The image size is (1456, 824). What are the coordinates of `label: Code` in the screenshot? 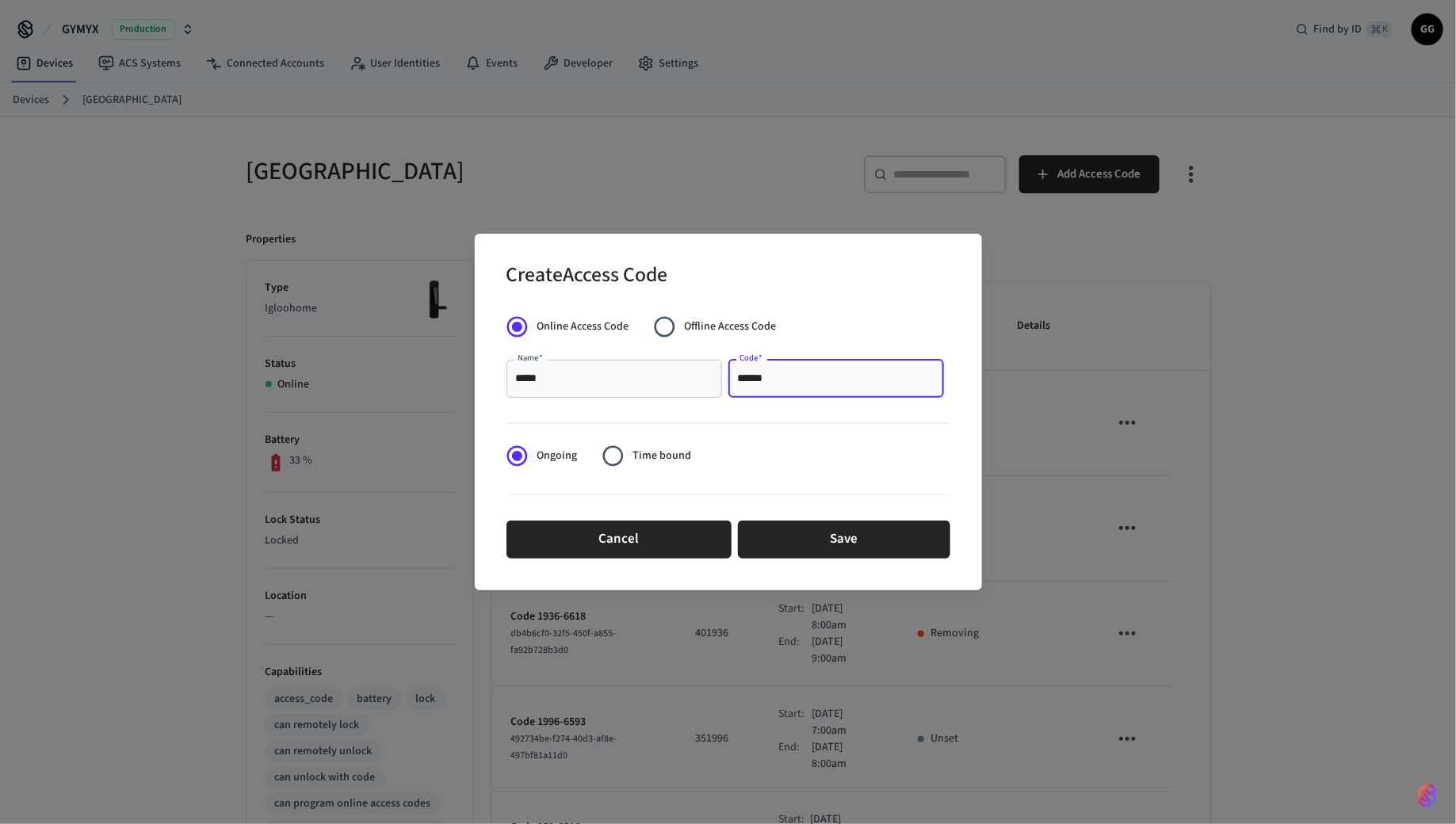 It's located at (751, 358).